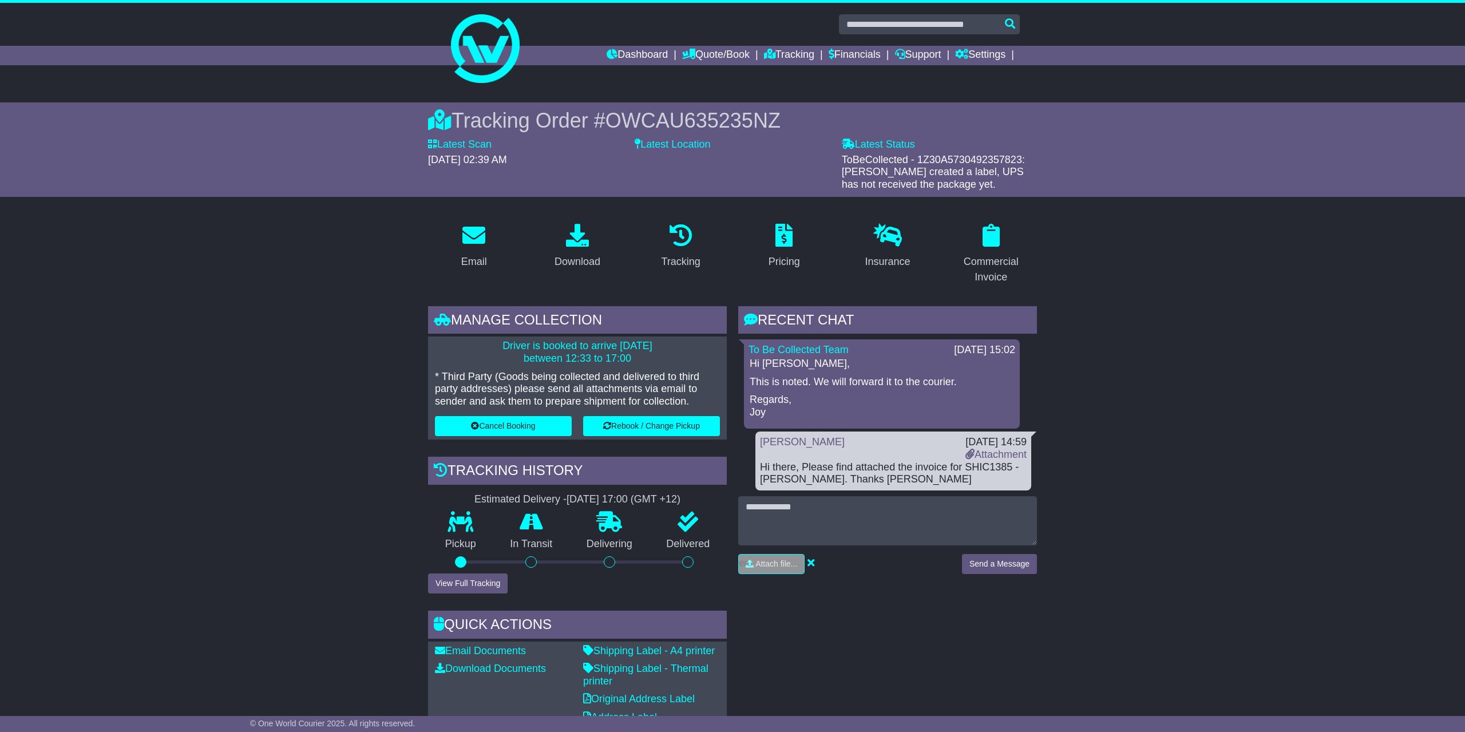 This screenshot has height=732, width=1465. Describe the element at coordinates (578, 500) in the screenshot. I see `div: Estimated Delivery -` at that location.